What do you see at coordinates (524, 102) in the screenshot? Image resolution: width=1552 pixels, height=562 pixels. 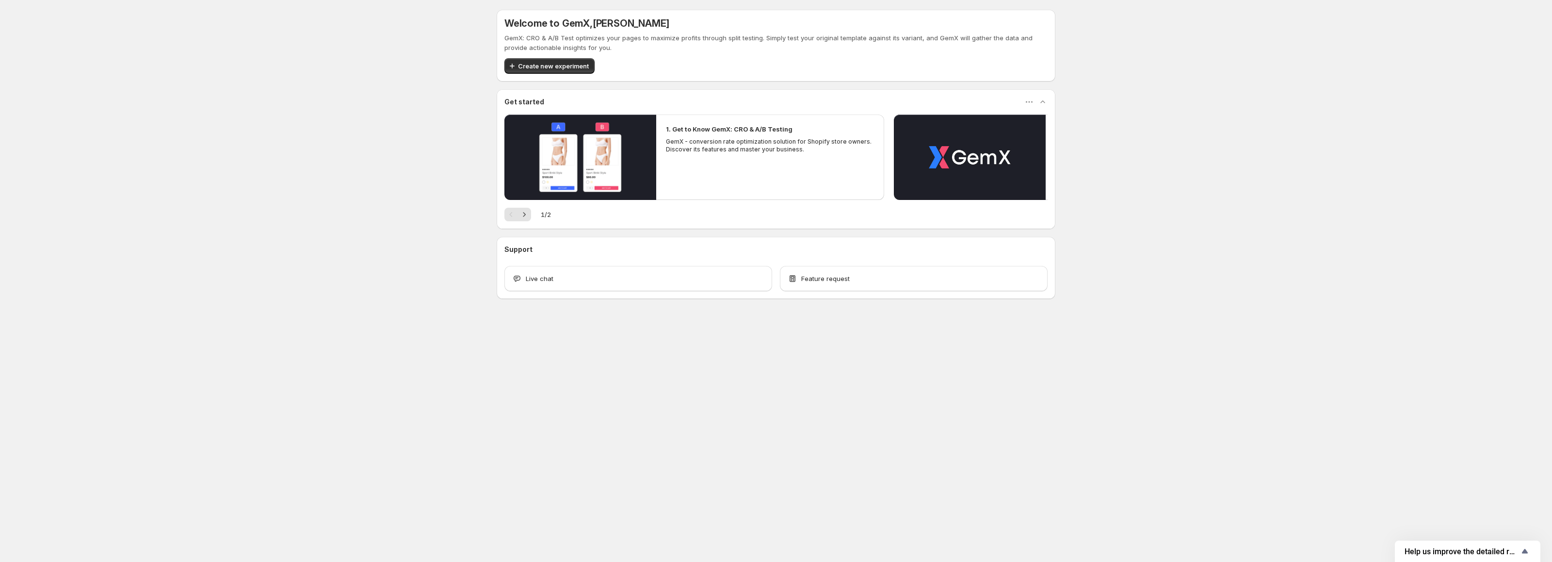 I see `h3: Get started` at bounding box center [524, 102].